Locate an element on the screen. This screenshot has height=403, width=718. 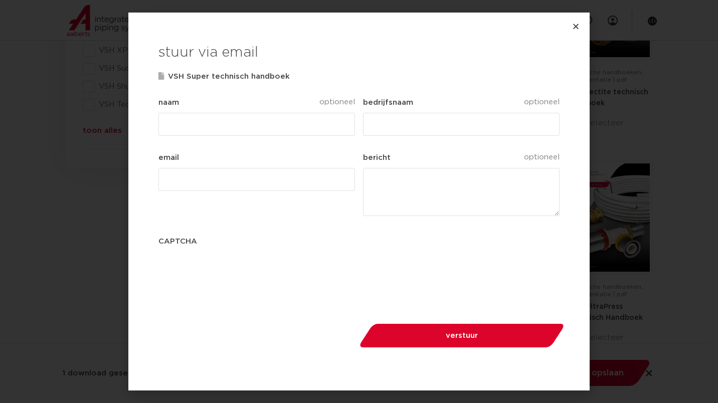
span: verstuur is located at coordinates (462, 335).